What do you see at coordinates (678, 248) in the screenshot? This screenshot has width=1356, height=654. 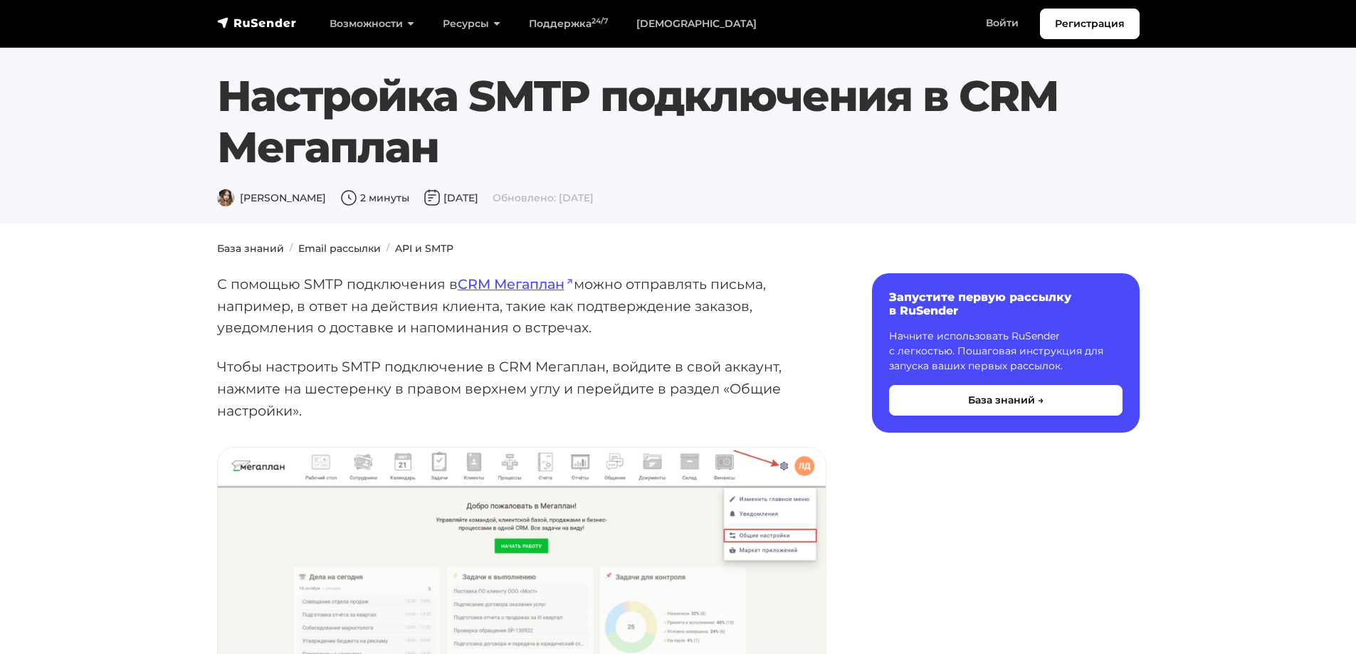 I see `nav: breadcrumb` at bounding box center [678, 248].